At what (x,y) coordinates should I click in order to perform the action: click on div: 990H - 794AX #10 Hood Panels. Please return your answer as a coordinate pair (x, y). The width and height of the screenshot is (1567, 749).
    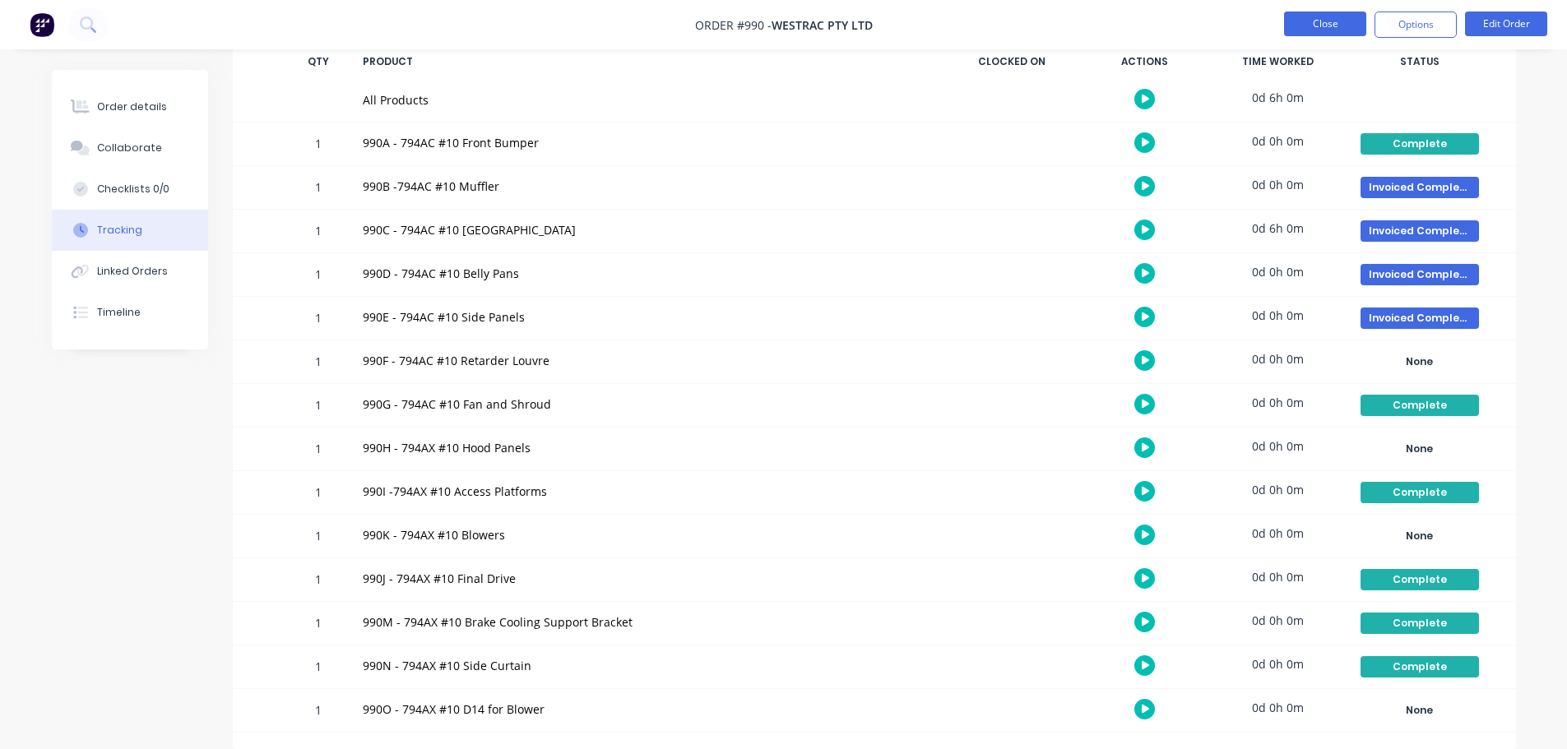
    Looking at the image, I should click on (647, 447).